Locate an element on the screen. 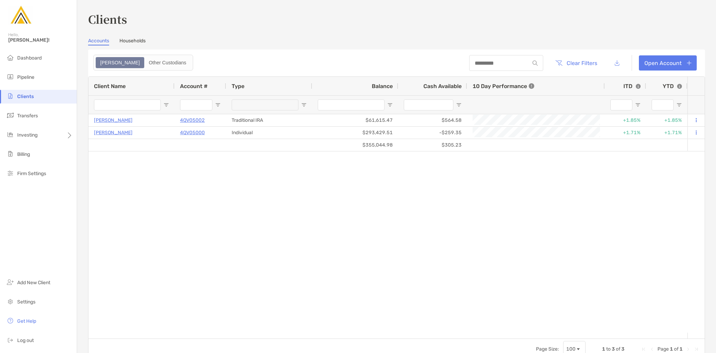 Image resolution: width=716 pixels, height=353 pixels. a: Accounts is located at coordinates (98, 42).